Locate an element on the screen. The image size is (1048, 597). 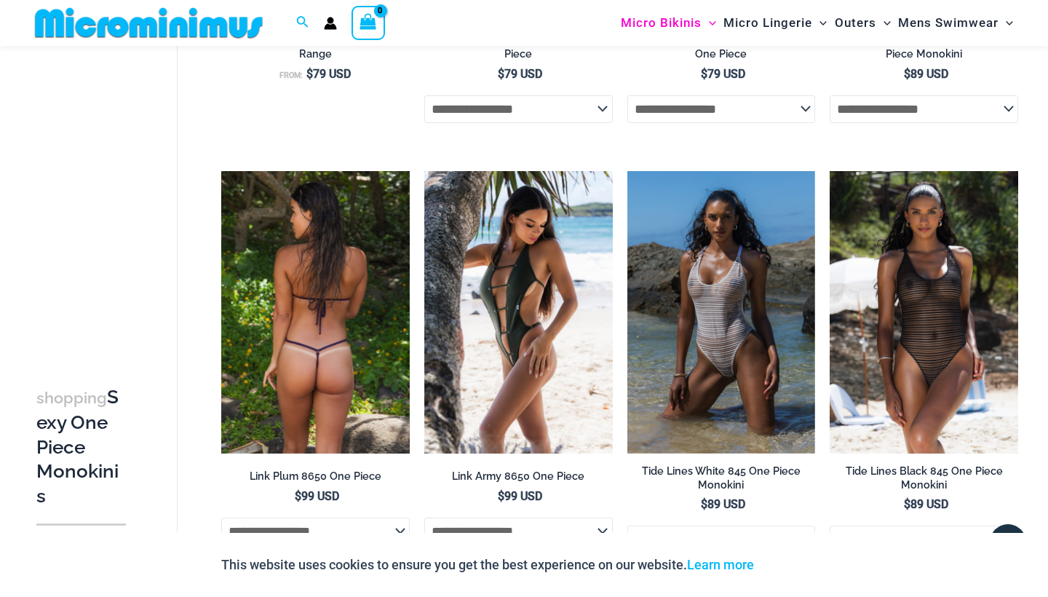
a: Tide Lines White 845 One Piece Monokini 11Tide Lines White 845 One Piece Monokini 13Tide Lines Wh... is located at coordinates (721, 312).